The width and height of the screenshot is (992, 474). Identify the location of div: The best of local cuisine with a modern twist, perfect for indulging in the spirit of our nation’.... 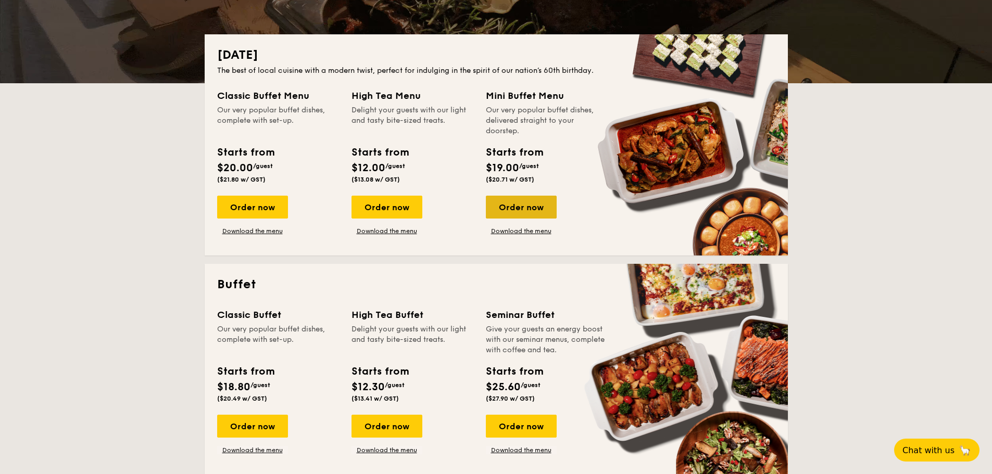
(496, 71).